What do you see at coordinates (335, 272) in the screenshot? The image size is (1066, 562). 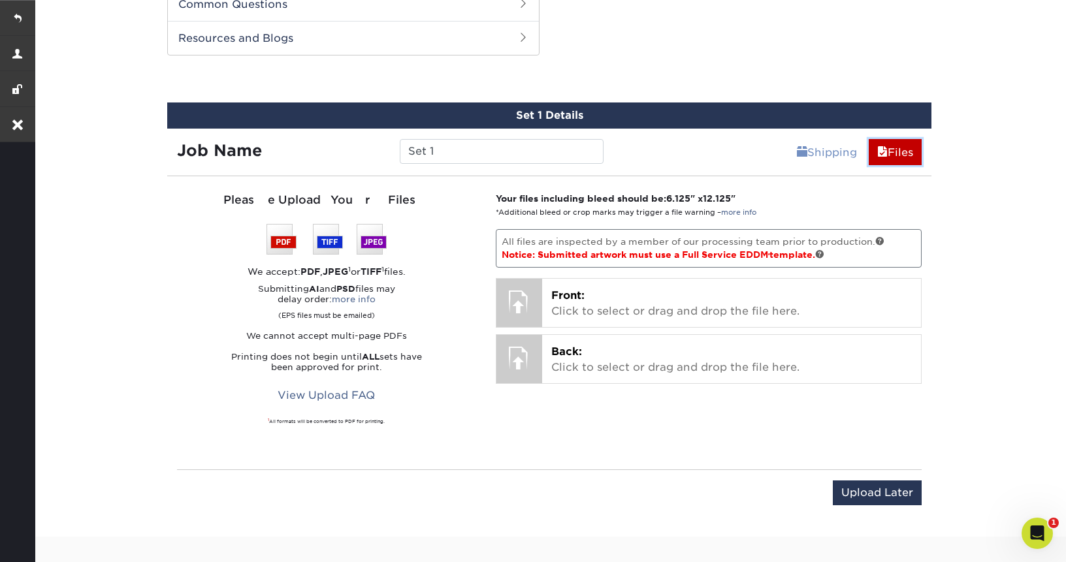 I see `strong: JPEG` at bounding box center [335, 272].